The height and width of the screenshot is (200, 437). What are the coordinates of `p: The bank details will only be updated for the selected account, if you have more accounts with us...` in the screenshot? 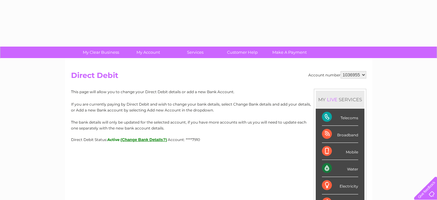 It's located at (219, 125).